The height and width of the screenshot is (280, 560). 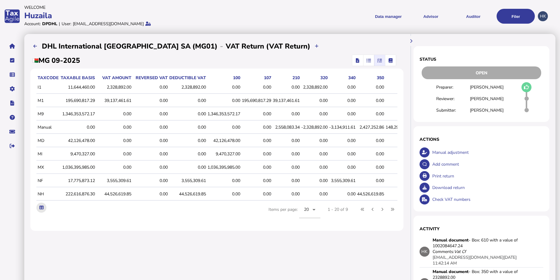 I want to click on div: - Box: 610 with a value of 1002084647.24, so click(x=478, y=243).